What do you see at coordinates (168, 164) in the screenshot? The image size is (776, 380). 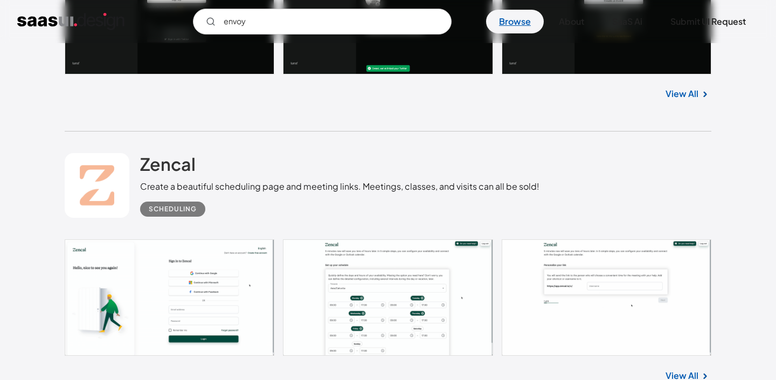 I see `h2: Zencal` at bounding box center [168, 164].